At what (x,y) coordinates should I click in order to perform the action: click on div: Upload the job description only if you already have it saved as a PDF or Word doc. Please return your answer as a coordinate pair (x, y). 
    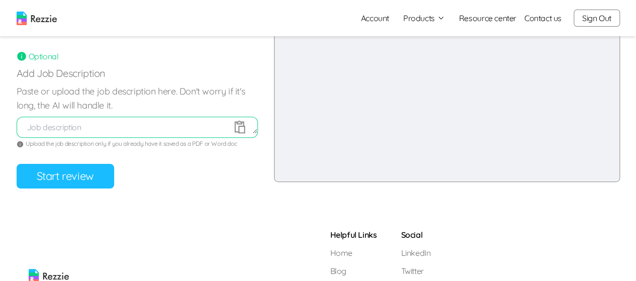
    Looking at the image, I should click on (137, 144).